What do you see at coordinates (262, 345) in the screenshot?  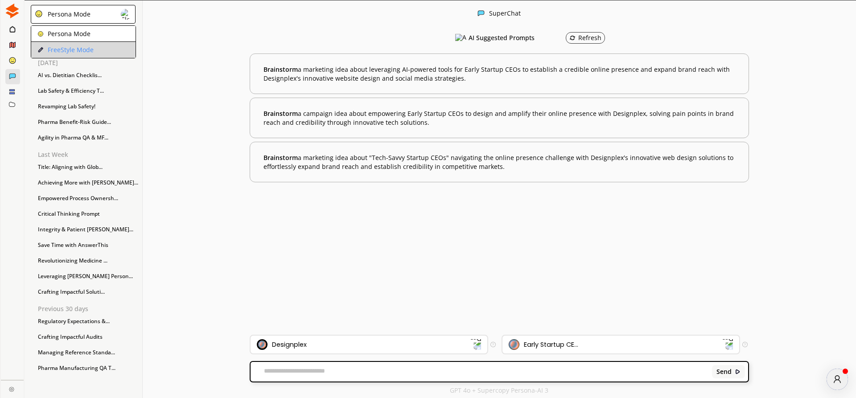 I see `img: Brand Icon` at bounding box center [262, 345].